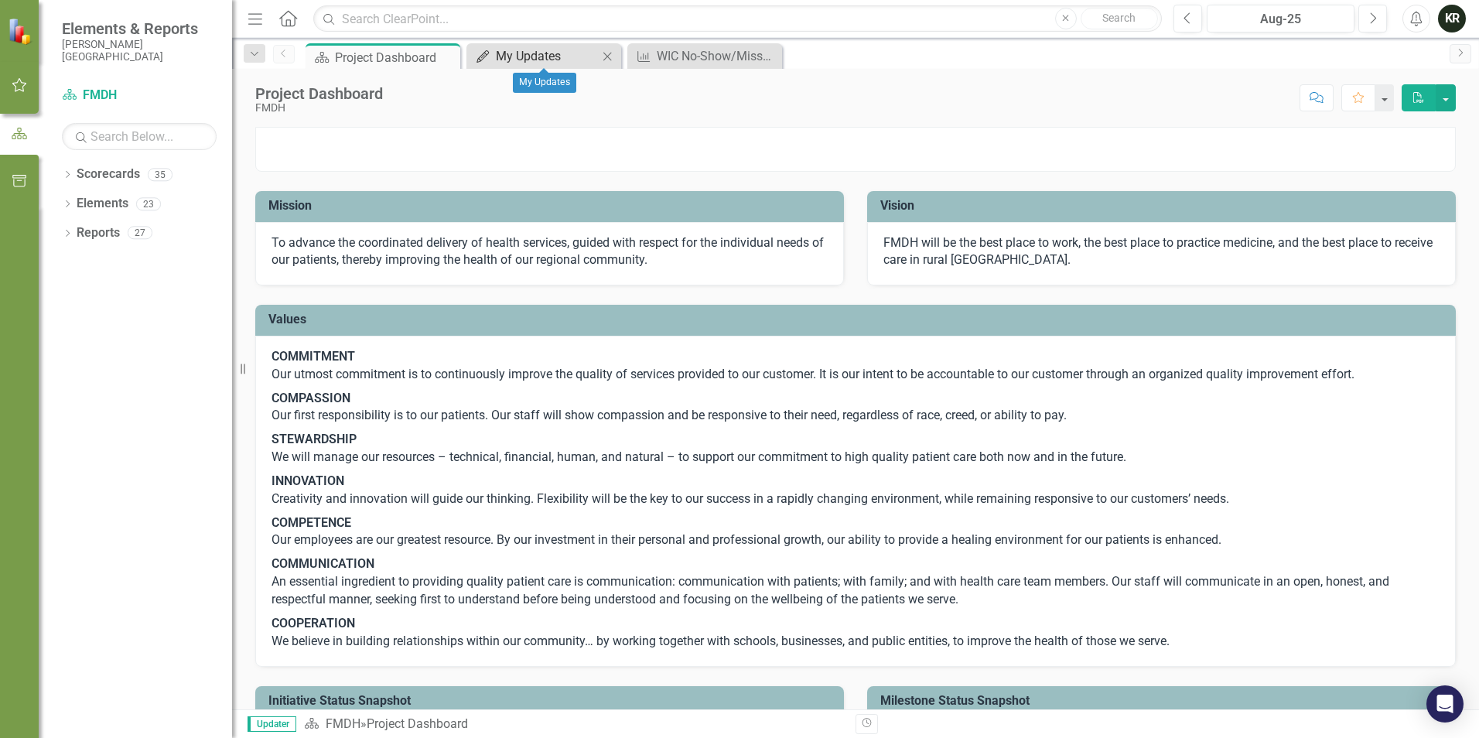 The height and width of the screenshot is (738, 1479). I want to click on h3: Vision, so click(1164, 206).